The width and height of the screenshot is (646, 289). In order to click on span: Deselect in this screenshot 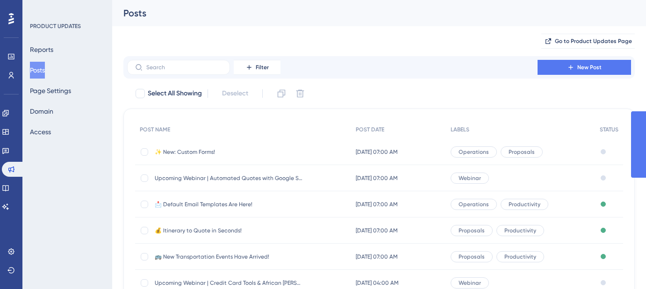, I will do `click(235, 94)`.